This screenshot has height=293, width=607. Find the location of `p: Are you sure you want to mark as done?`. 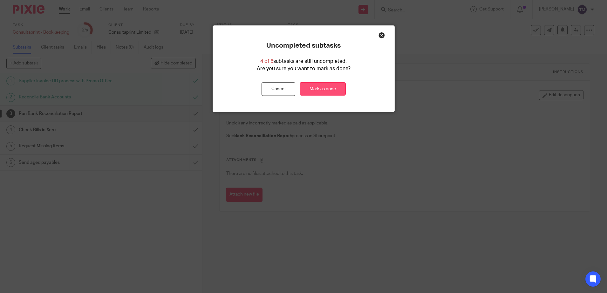

p: Are you sure you want to mark as done? is located at coordinates (303, 69).